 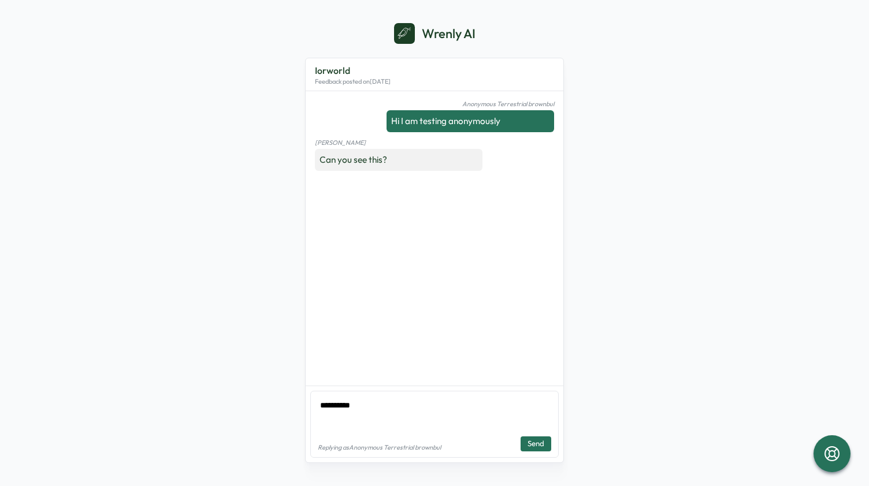 What do you see at coordinates (445, 121) in the screenshot?
I see `span: Hi I am testing anonymously` at bounding box center [445, 121].